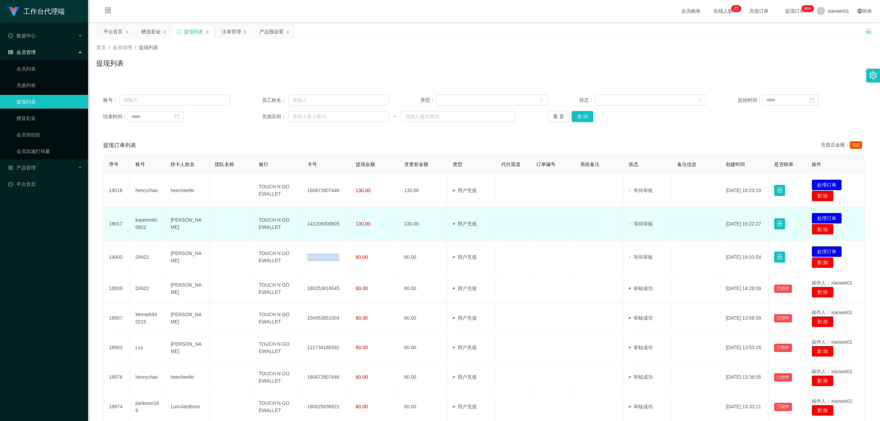 The height and width of the screenshot is (421, 880). Describe the element at coordinates (147, 289) in the screenshot. I see `td: DIN22` at that location.